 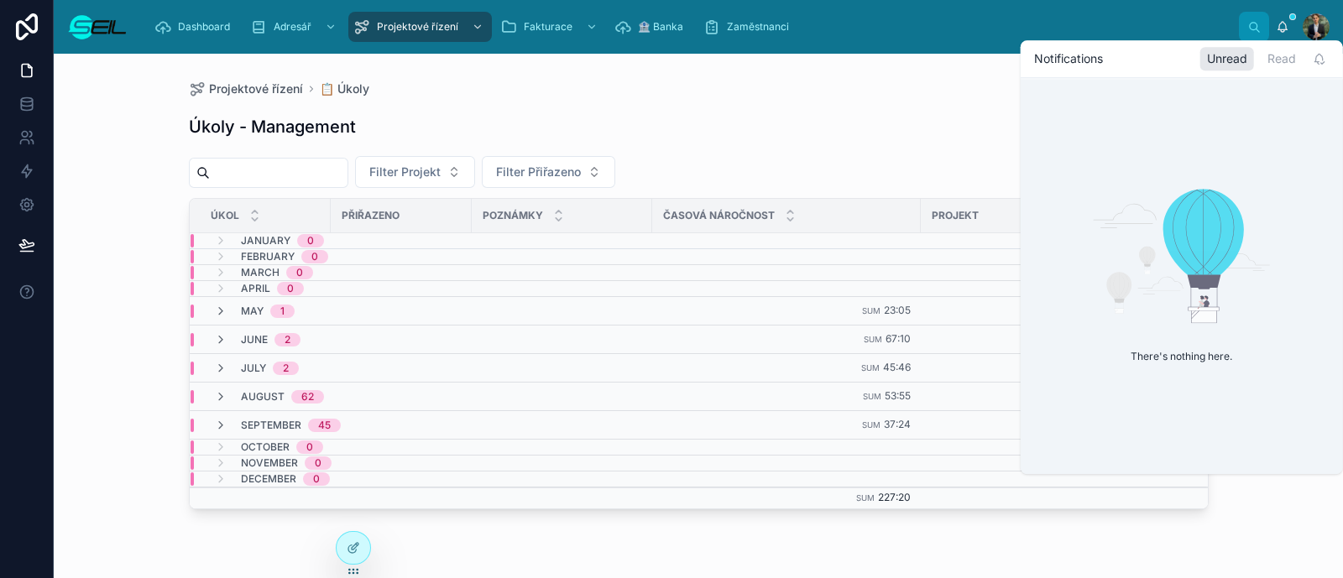 I want to click on img: App logo, so click(x=97, y=27).